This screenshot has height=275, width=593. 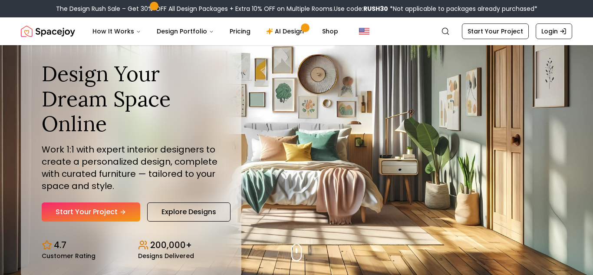 What do you see at coordinates (215, 31) in the screenshot?
I see `nav: Main` at bounding box center [215, 31].